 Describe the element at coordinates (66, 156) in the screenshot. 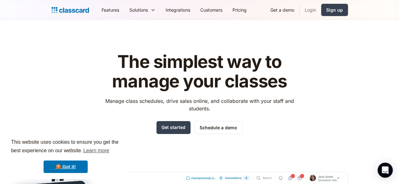

I see `div: cookieconsent` at that location.